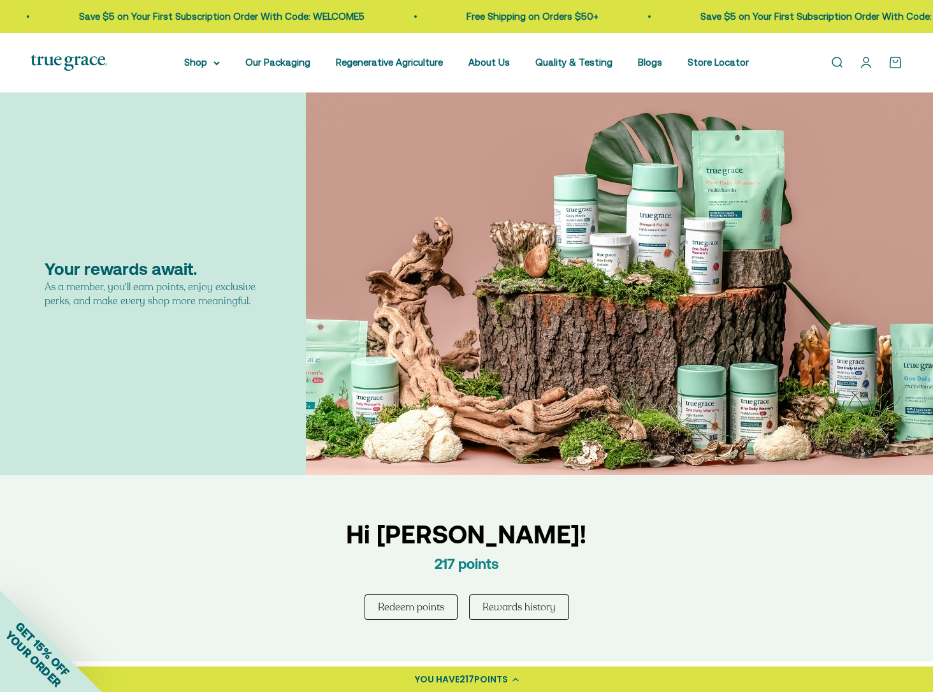 Image resolution: width=933 pixels, height=692 pixels. I want to click on span: GET 15% OFF, so click(42, 648).